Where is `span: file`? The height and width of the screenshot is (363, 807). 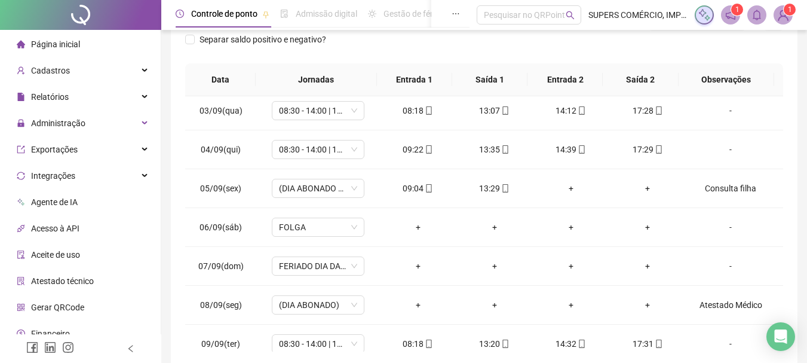 span: file is located at coordinates (21, 97).